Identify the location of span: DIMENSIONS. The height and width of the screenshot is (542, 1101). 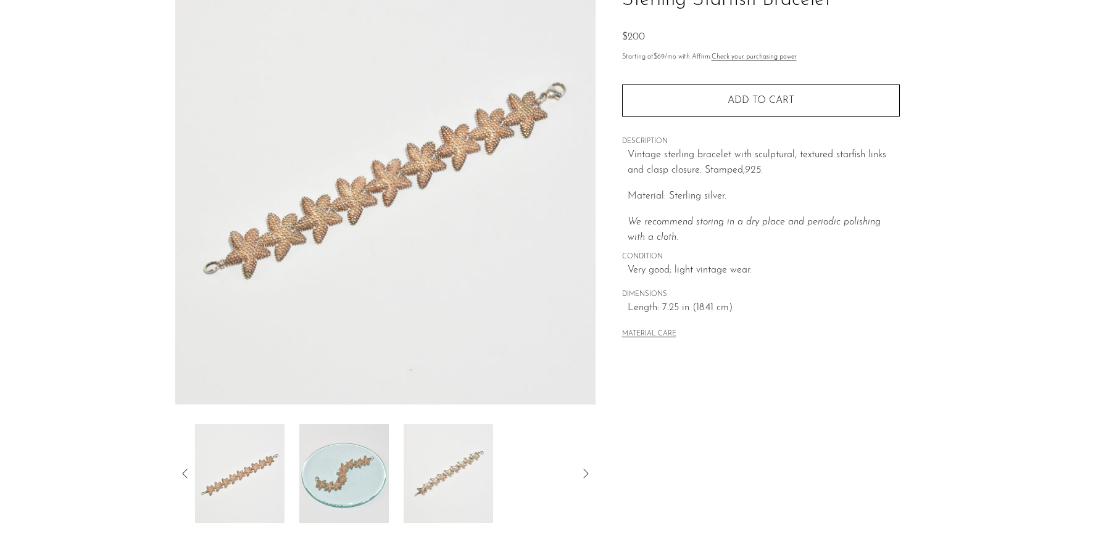
(761, 295).